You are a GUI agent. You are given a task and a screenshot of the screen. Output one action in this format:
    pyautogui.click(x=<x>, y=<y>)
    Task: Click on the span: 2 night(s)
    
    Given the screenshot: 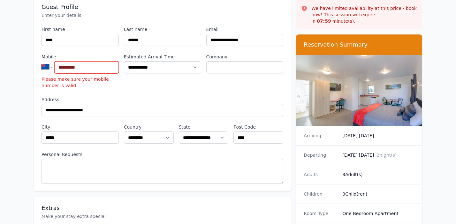 What is the action you would take?
    pyautogui.click(x=387, y=155)
    